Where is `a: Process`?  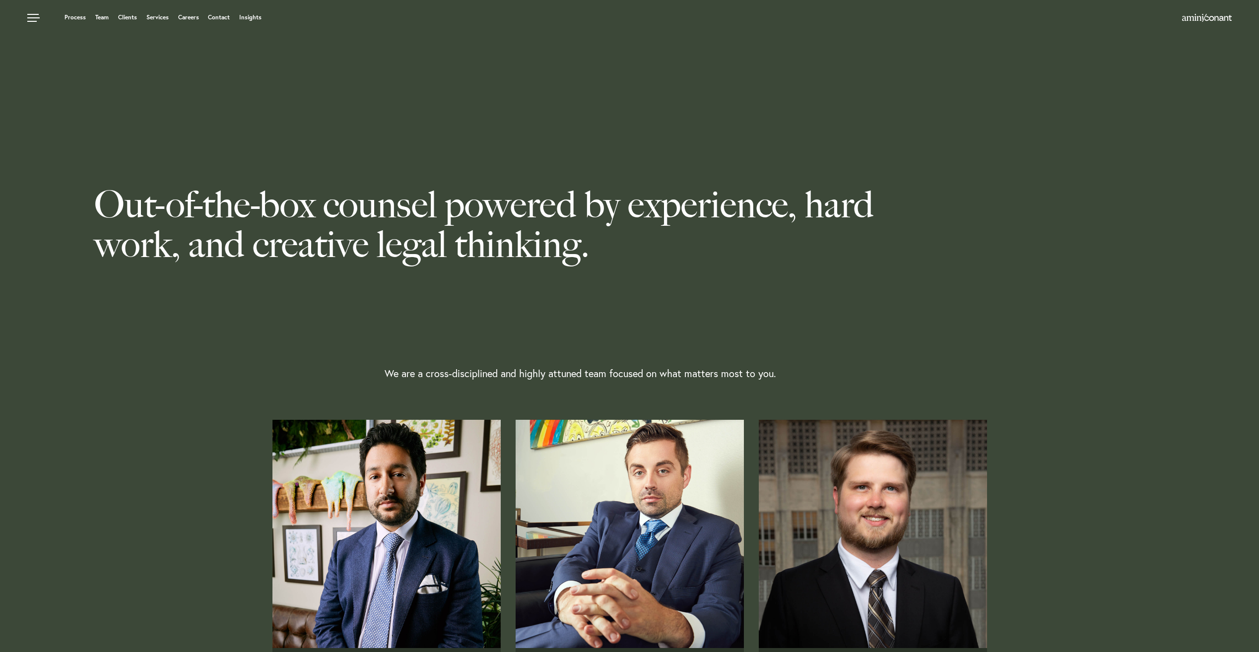 a: Process is located at coordinates (75, 17).